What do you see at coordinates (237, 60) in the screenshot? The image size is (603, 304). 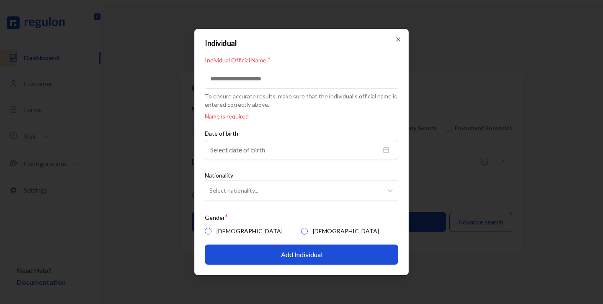 I see `label: Individual Official Name` at bounding box center [237, 60].